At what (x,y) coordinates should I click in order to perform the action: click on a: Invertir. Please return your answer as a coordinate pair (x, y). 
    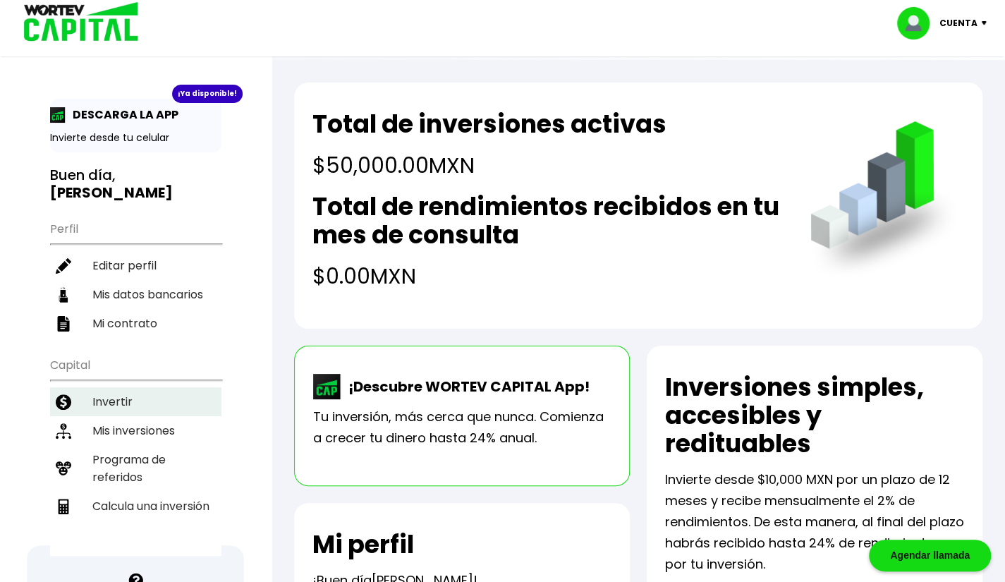
    Looking at the image, I should click on (135, 401).